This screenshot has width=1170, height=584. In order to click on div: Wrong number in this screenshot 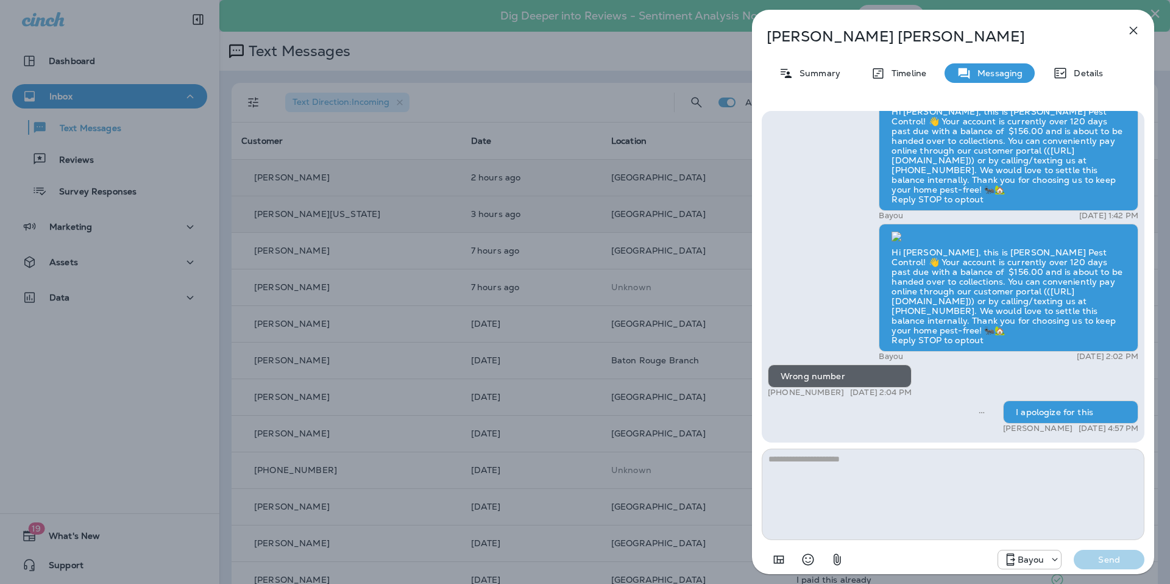, I will do `click(839, 376)`.